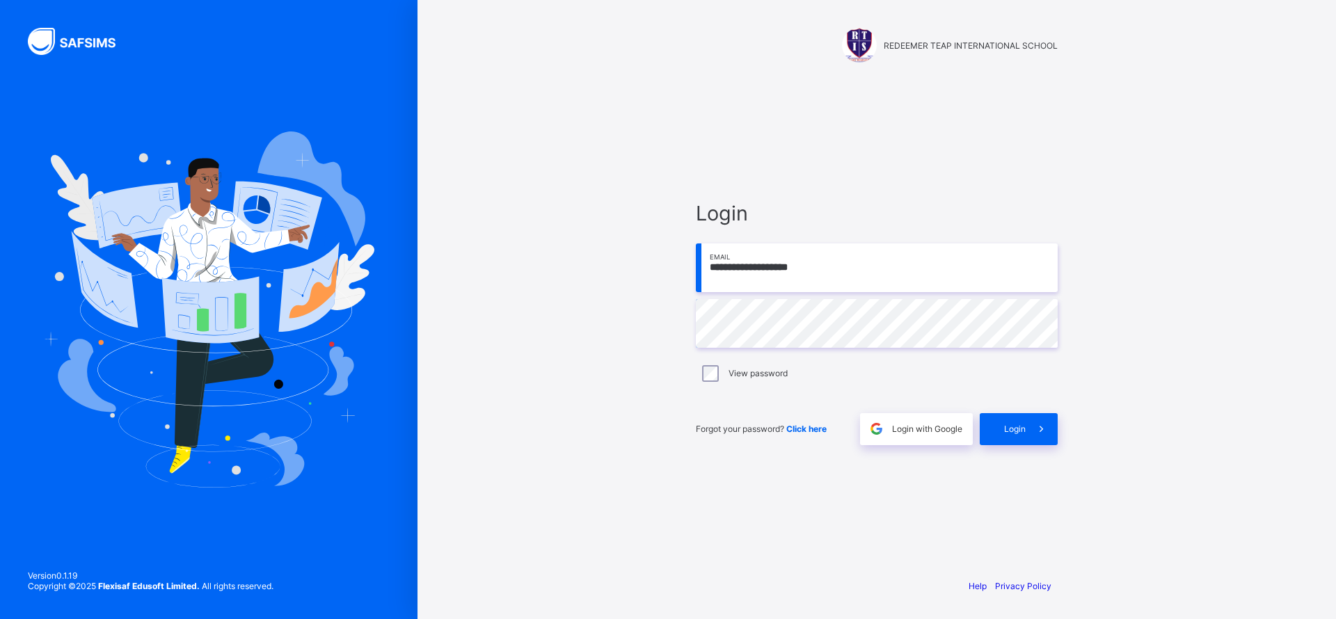 The image size is (1336, 619). What do you see at coordinates (150, 575) in the screenshot?
I see `span: Version 0.1.19` at bounding box center [150, 575].